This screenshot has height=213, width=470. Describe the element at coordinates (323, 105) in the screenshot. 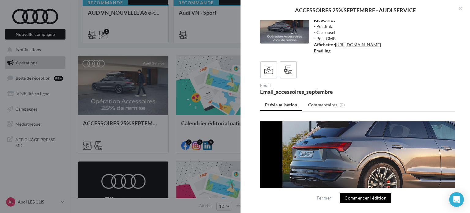

I see `span: Commentaires` at that location.